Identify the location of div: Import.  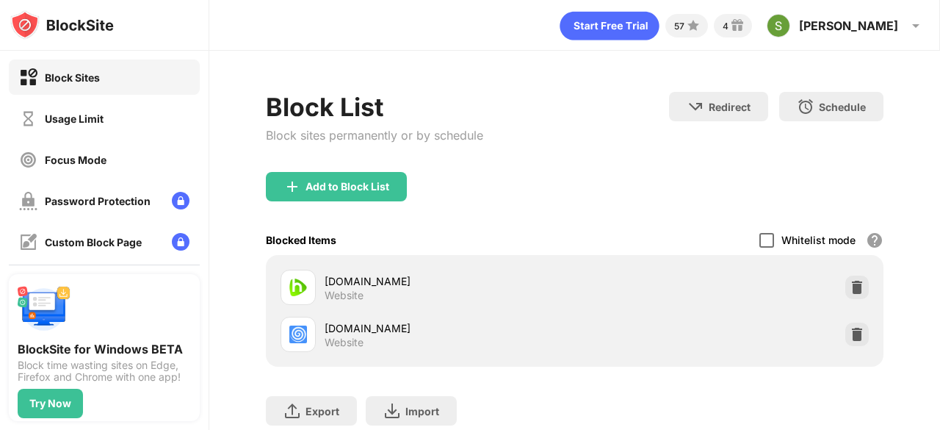
(422, 410).